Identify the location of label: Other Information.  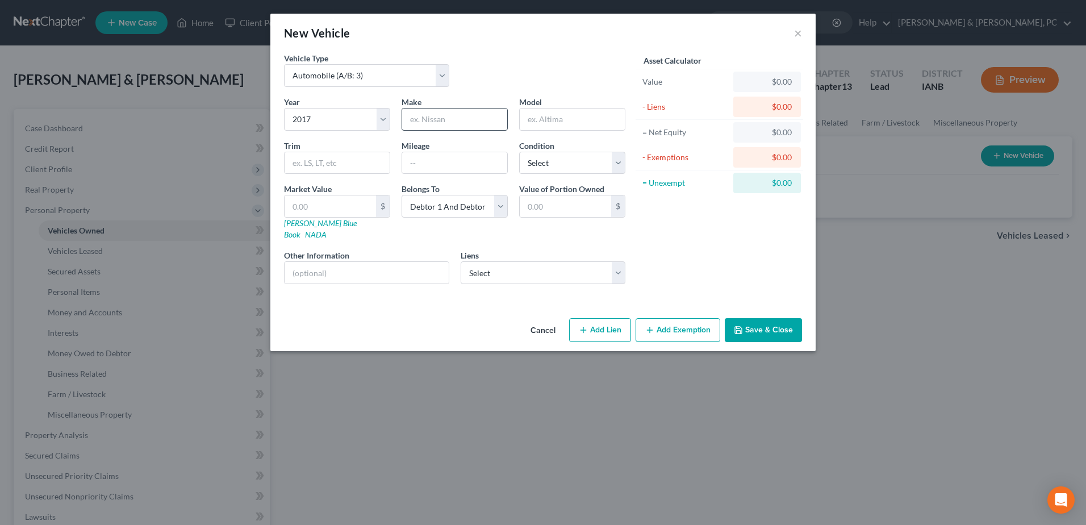
(316, 255).